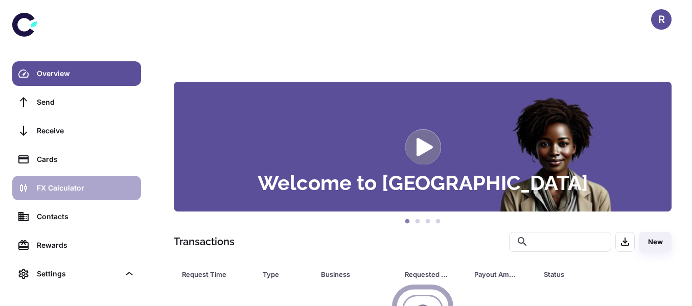 This screenshot has width=692, height=306. I want to click on span: Payout Amount, so click(503, 275).